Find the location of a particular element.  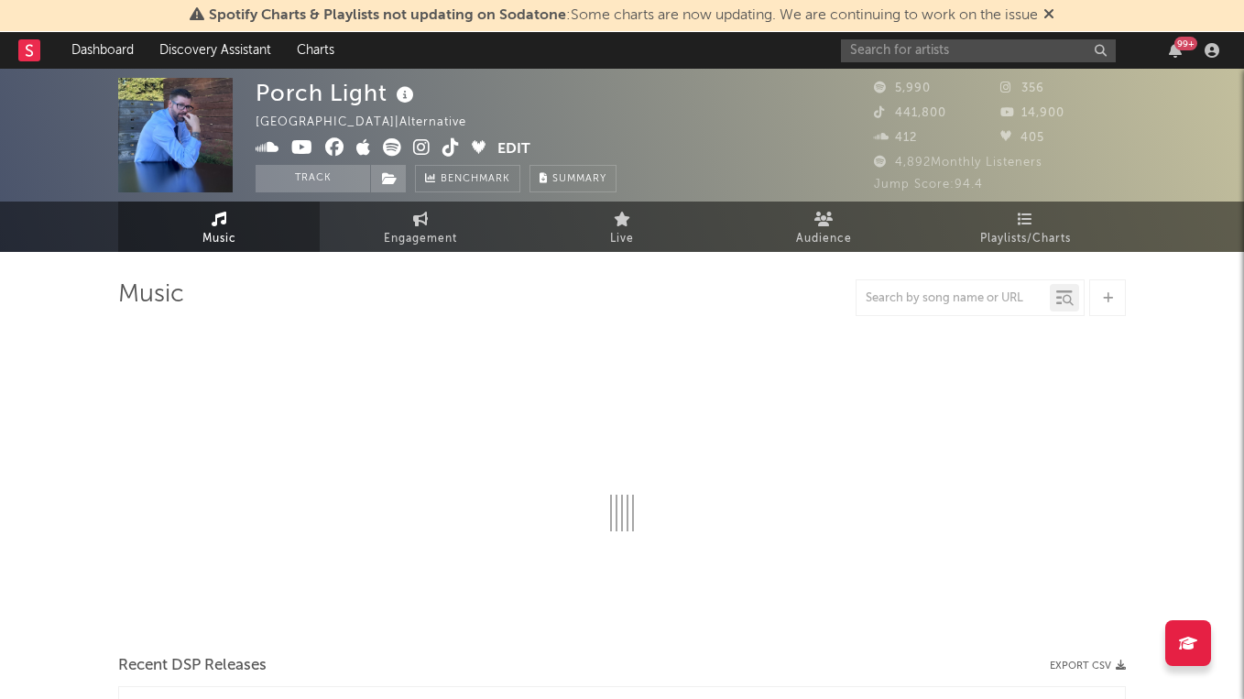

span: Spotify Charts & Playlists not updating on Sodatone is located at coordinates (387, 16).